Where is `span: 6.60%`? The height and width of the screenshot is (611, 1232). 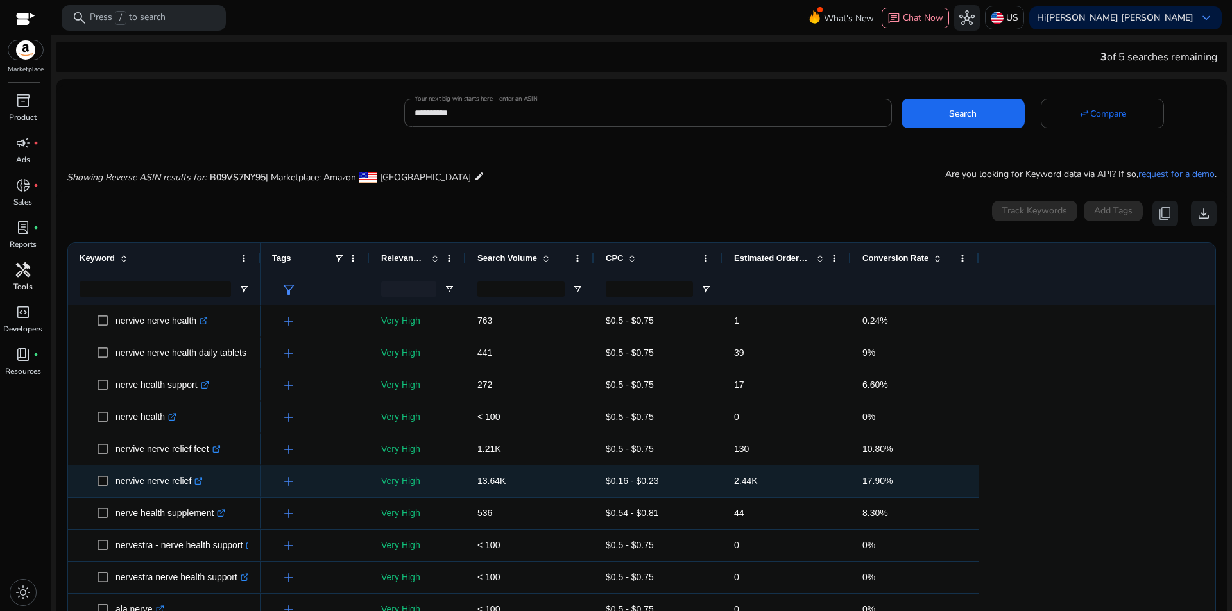
span: 6.60% is located at coordinates (875, 385).